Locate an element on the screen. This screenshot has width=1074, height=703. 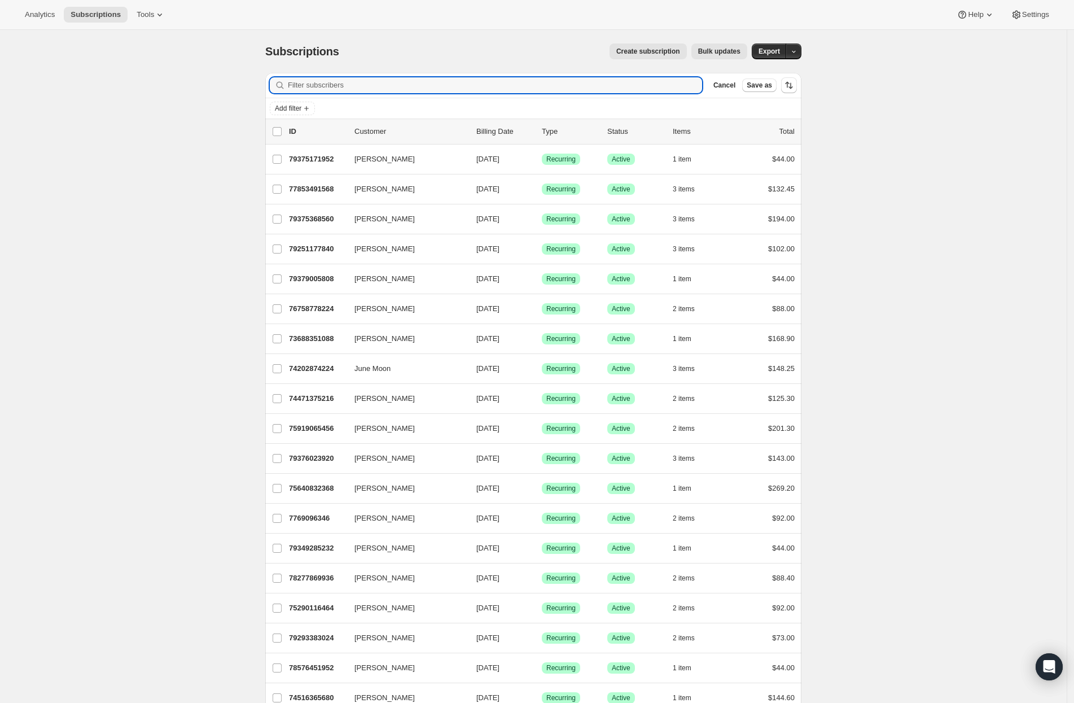
div: IDCustomerBilling DateTypeStatusItemsTotal is located at coordinates (542, 132).